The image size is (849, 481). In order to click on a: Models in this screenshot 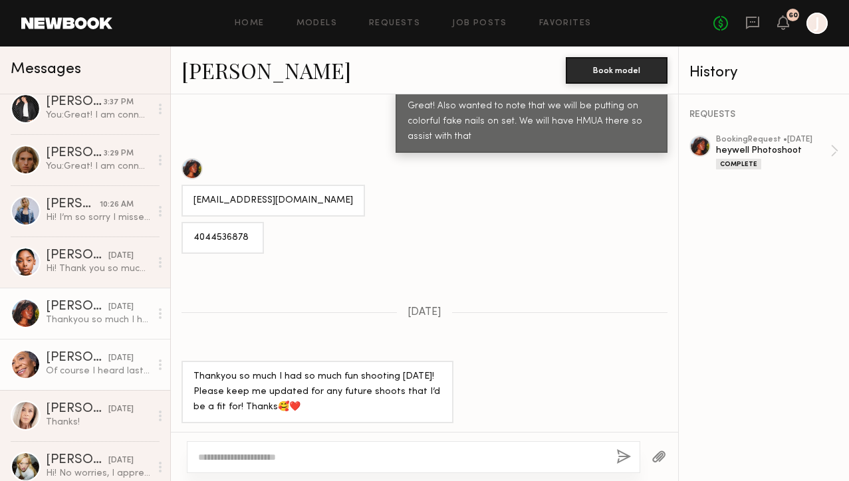, I will do `click(316, 23)`.